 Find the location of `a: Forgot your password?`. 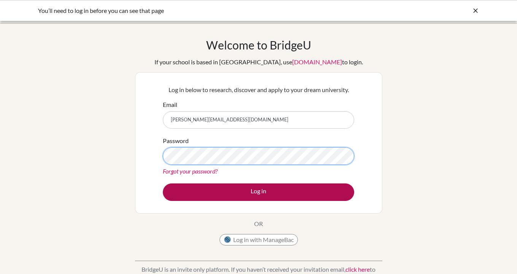

a: Forgot your password? is located at coordinates (190, 171).